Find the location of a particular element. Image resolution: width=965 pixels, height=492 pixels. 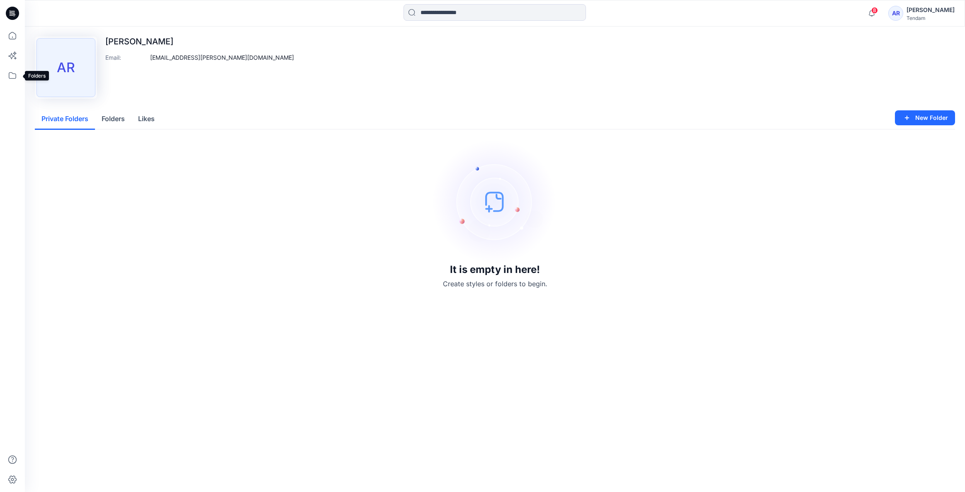

img: empty-state-image.svg is located at coordinates (495, 202).